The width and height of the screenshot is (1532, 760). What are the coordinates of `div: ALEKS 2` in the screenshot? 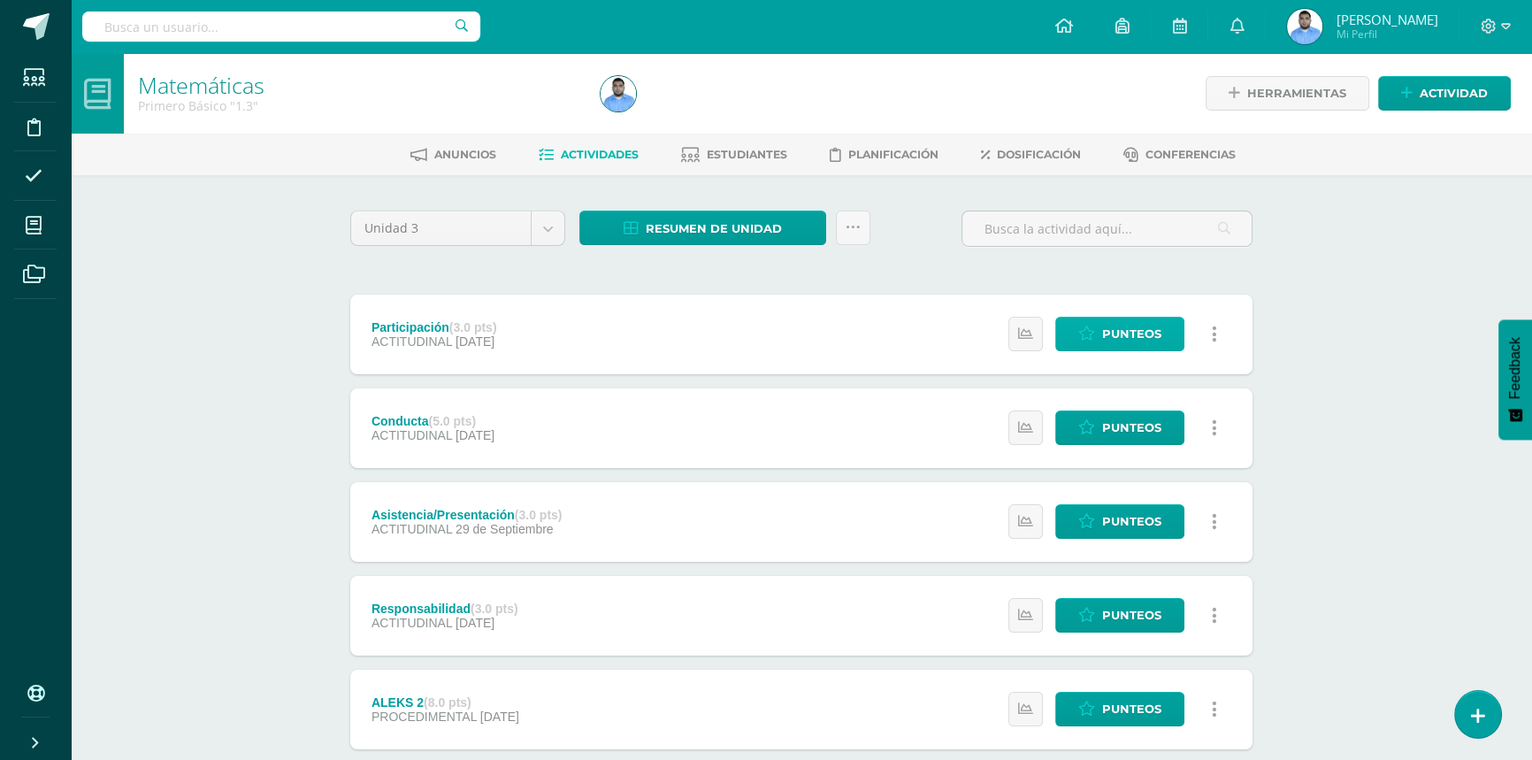 It's located at (445, 703).